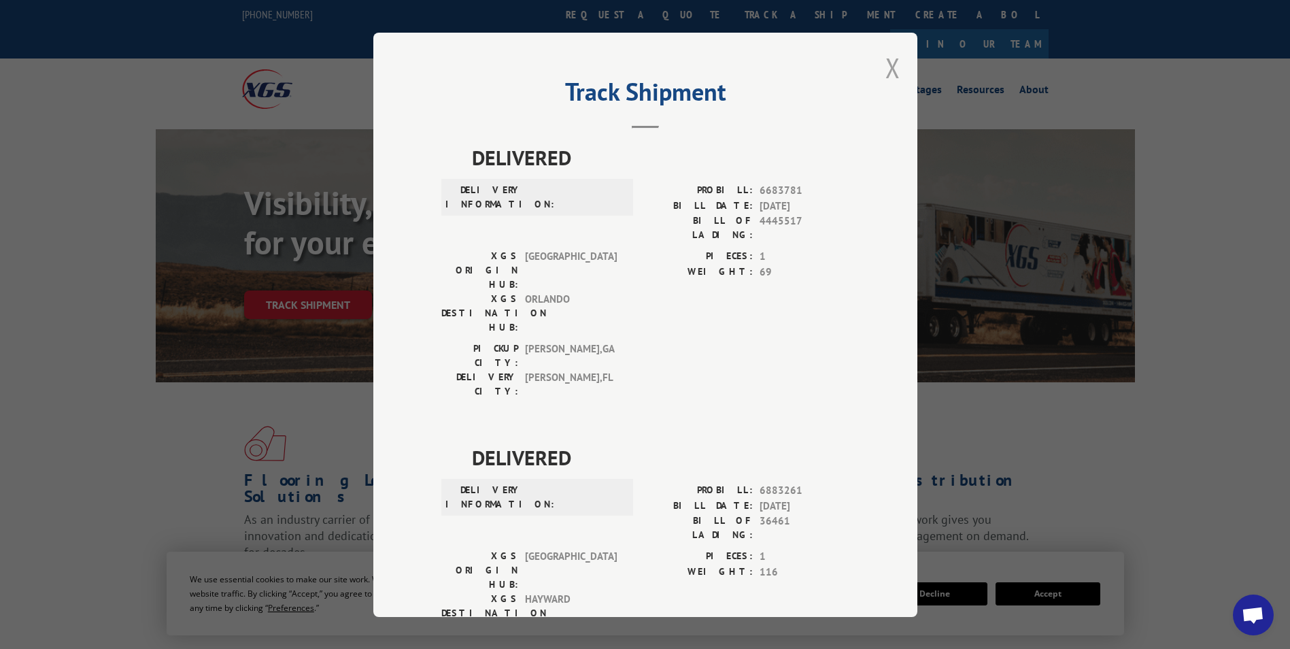  I want to click on span: 6883261, so click(804, 490).